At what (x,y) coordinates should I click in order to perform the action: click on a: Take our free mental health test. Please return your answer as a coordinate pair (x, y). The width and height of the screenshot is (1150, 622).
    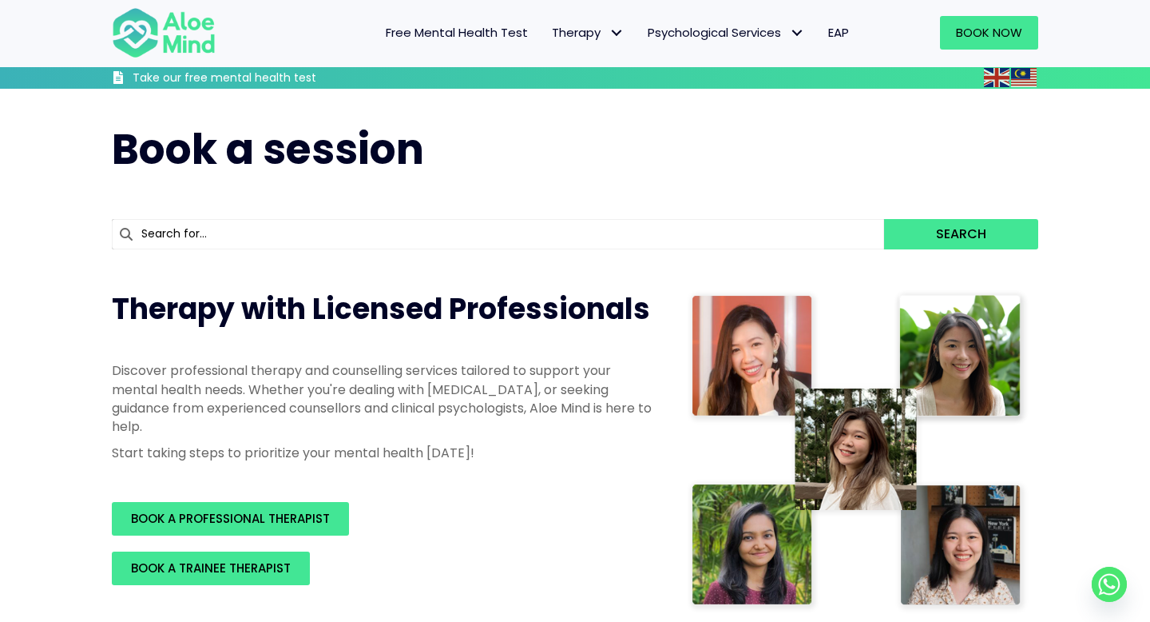
    Looking at the image, I should click on (256, 79).